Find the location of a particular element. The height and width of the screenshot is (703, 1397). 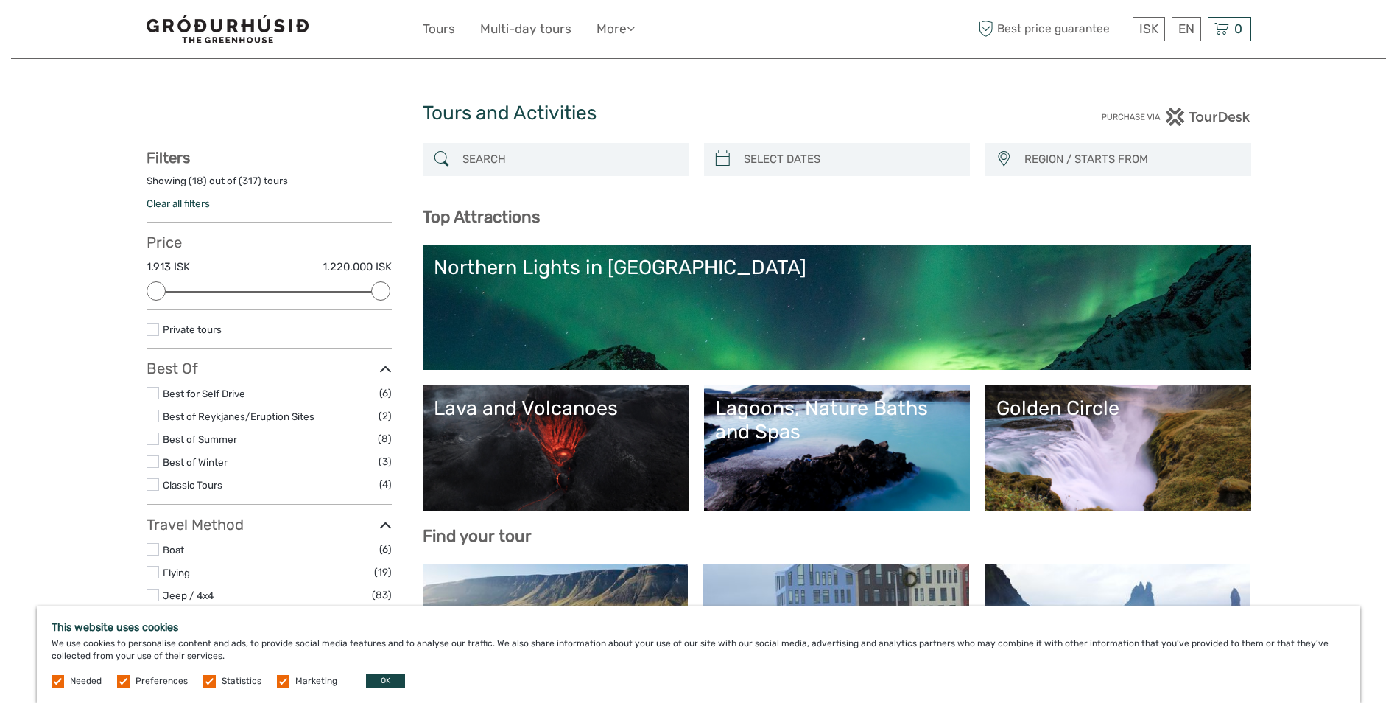

a: Best of Summer is located at coordinates (200, 439).